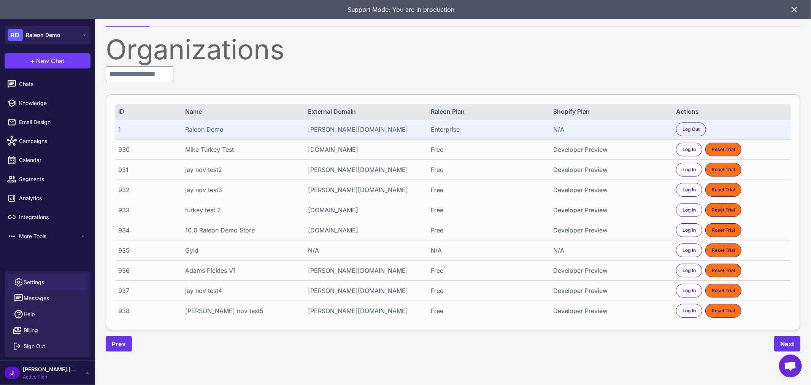  Describe the element at coordinates (48, 346) in the screenshot. I see `button: Sign Out` at that location.